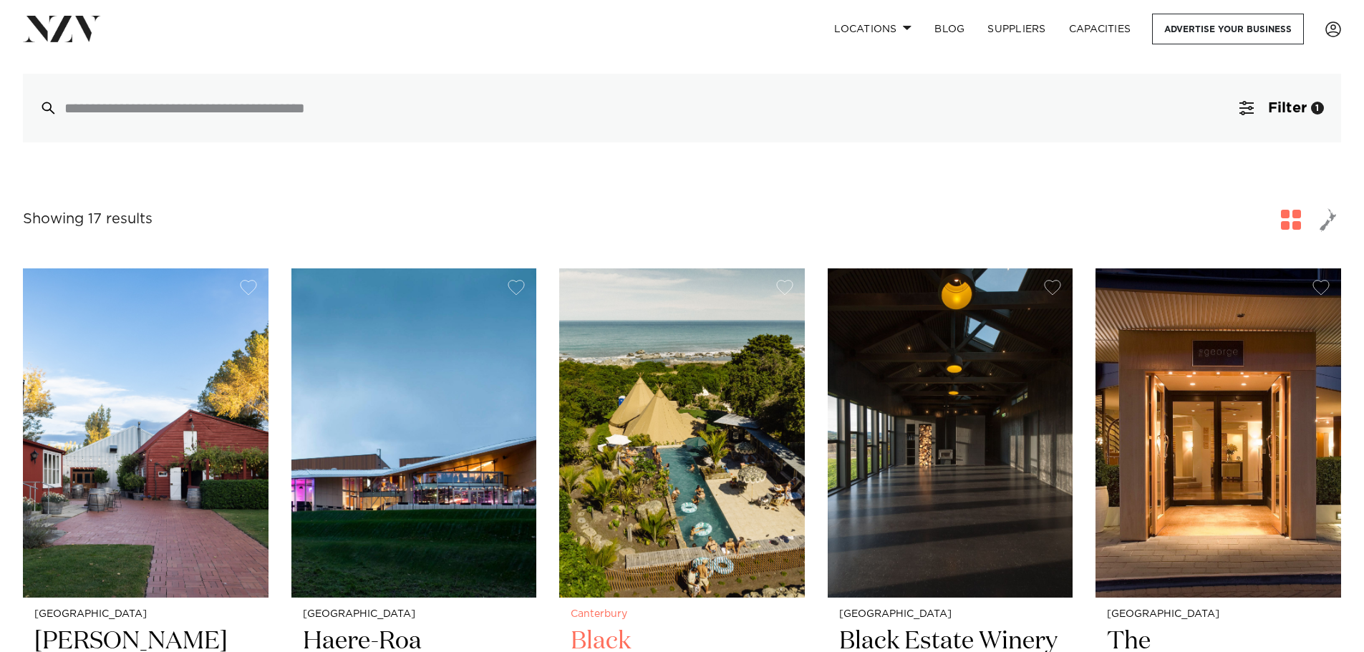 This screenshot has height=652, width=1364. What do you see at coordinates (1099, 29) in the screenshot?
I see `a: Capacities` at bounding box center [1099, 29].